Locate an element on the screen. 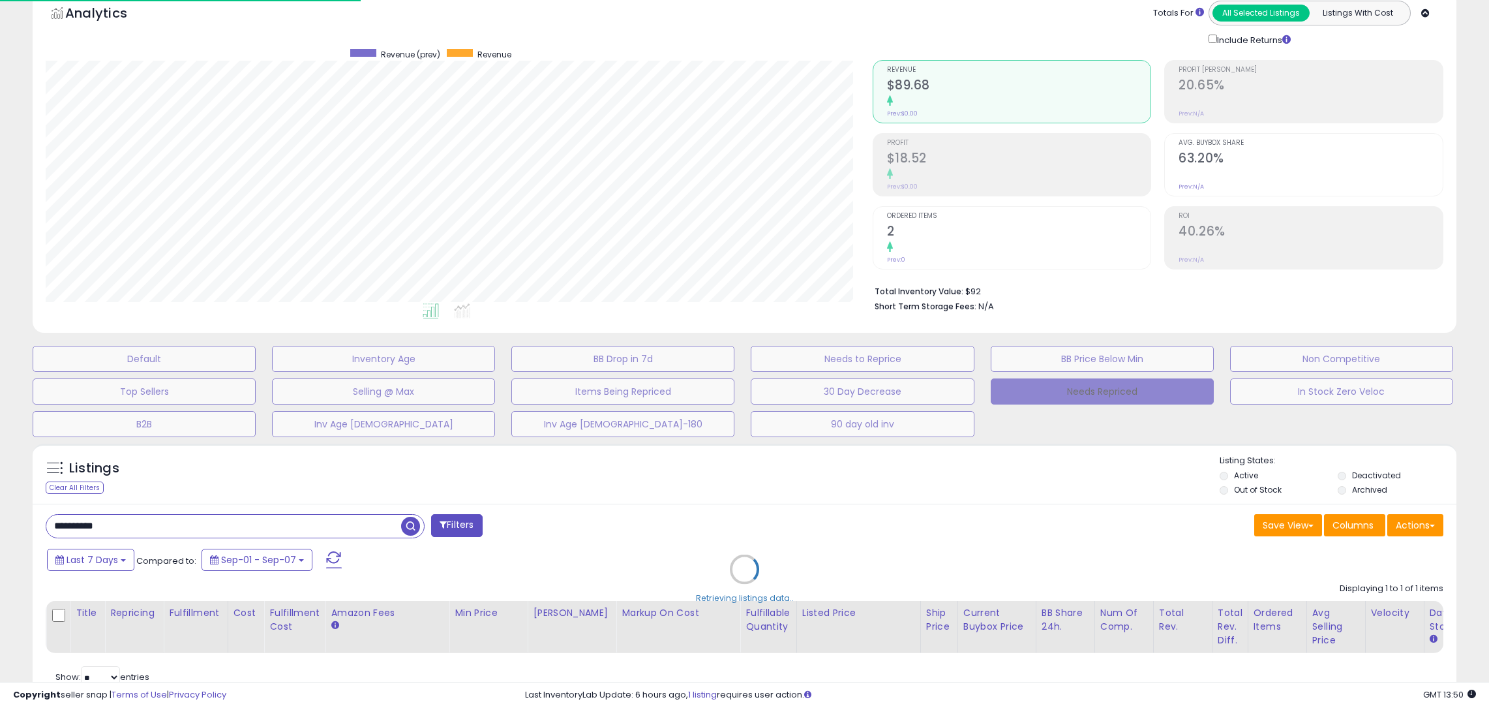 The height and width of the screenshot is (708, 1489). strong: Copyright is located at coordinates (37, 694).